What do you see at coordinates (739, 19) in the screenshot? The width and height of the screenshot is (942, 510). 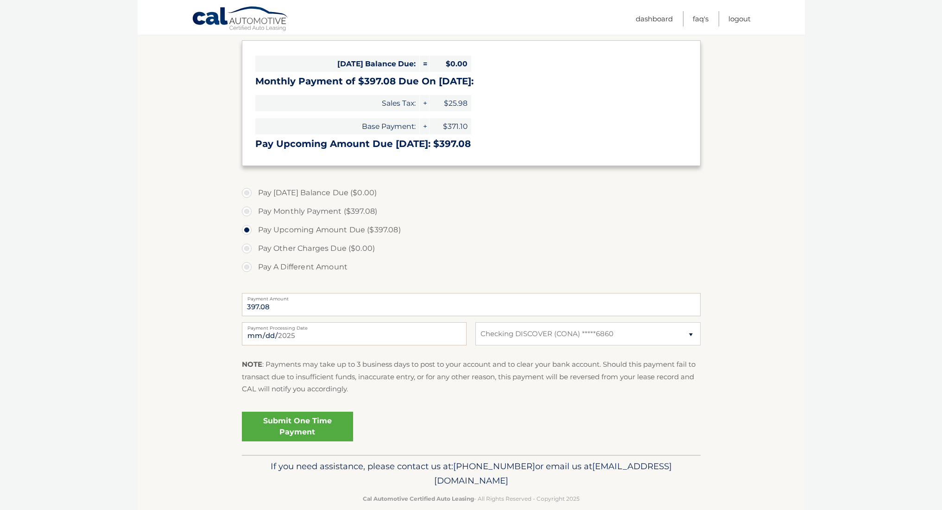 I see `a: Logout` at bounding box center [739, 19].